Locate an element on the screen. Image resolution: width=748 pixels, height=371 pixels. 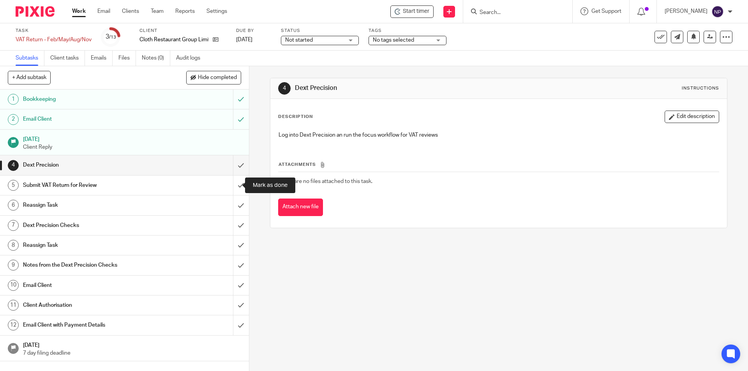
a: Settings is located at coordinates (217, 11).